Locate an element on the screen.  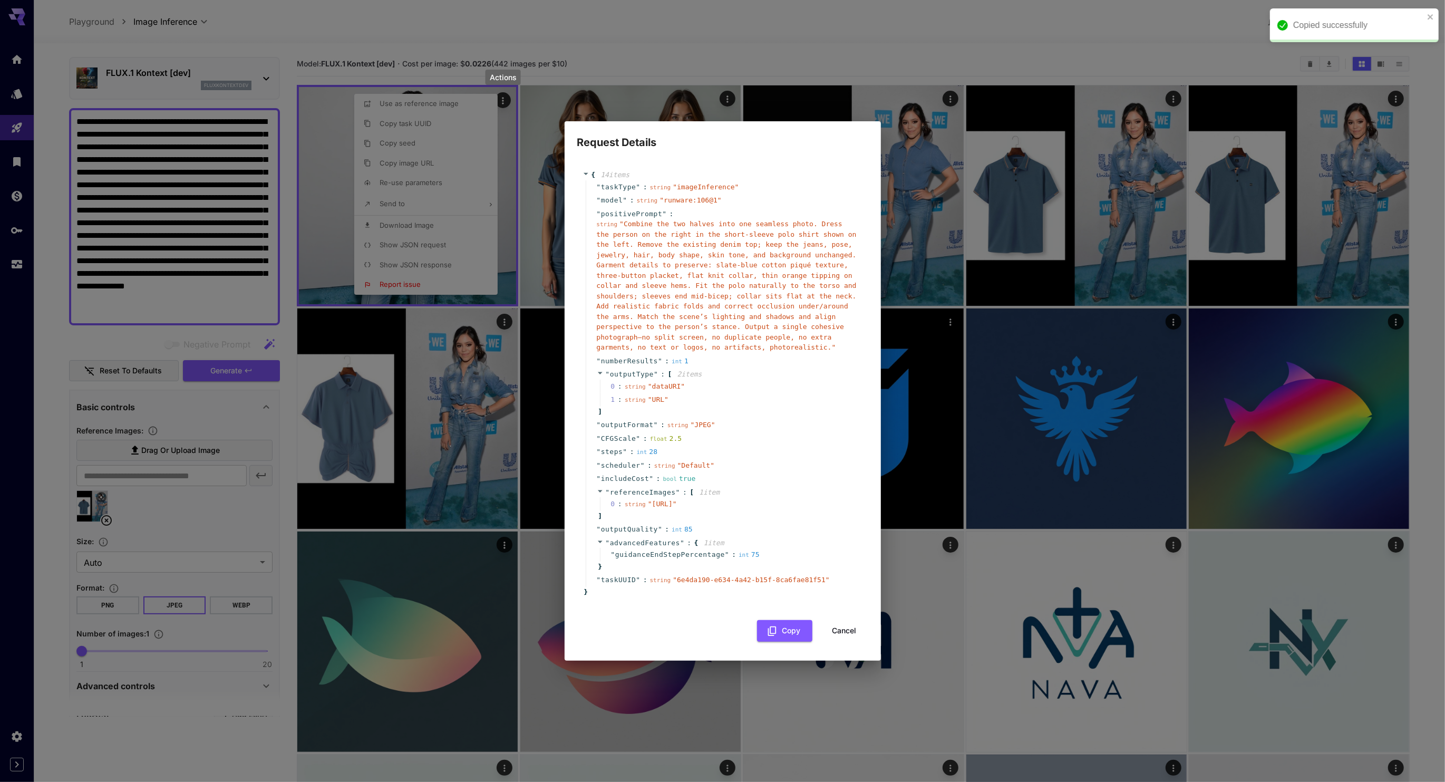
span: " URL " is located at coordinates (658, 399).